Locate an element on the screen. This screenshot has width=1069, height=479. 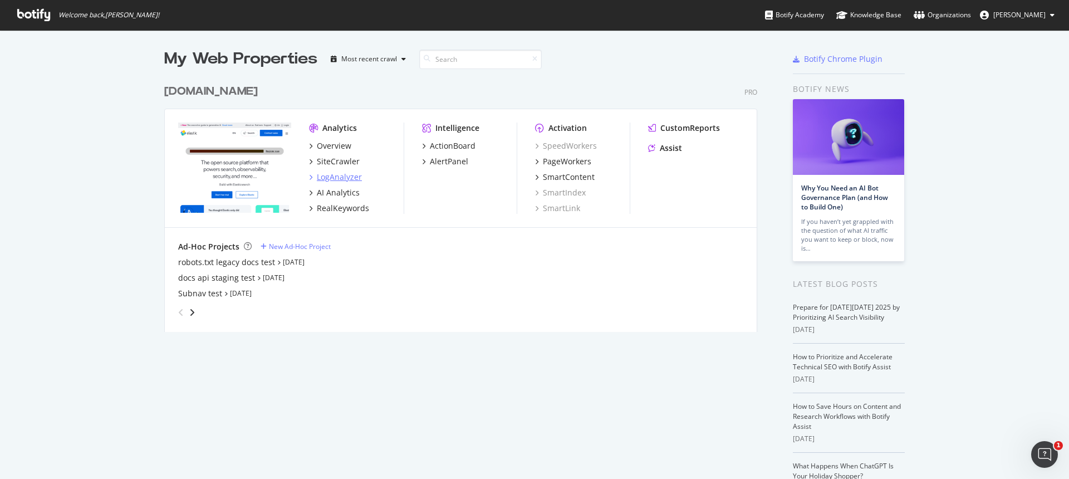
div: SmartIndex is located at coordinates (560, 193).